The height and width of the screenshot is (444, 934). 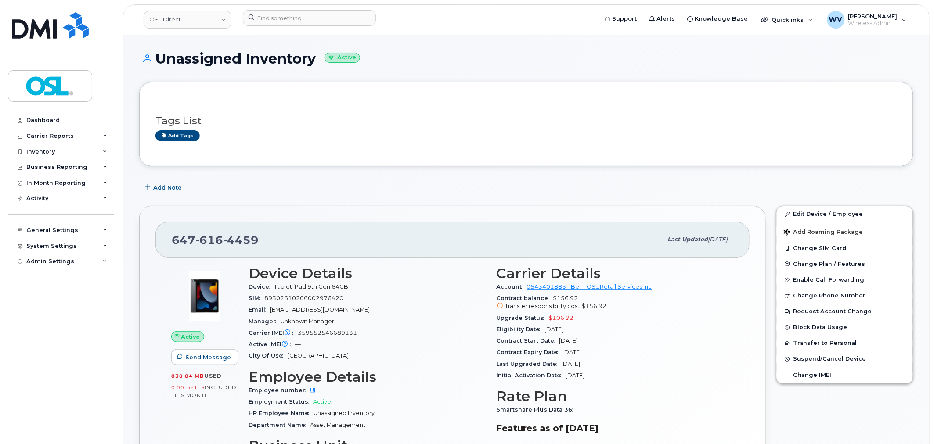 What do you see at coordinates (844, 375) in the screenshot?
I see `button: Change IMEI` at bounding box center [844, 375].